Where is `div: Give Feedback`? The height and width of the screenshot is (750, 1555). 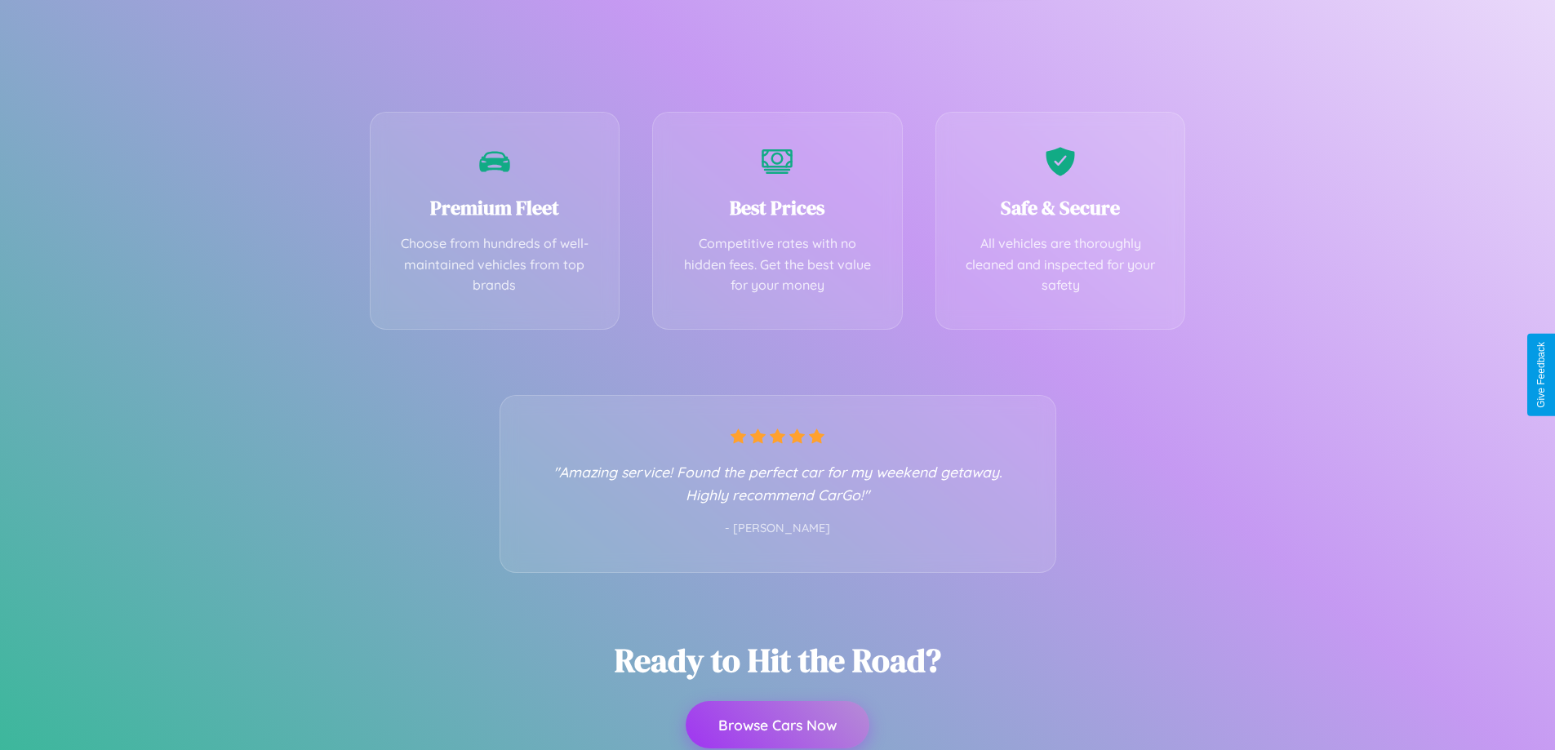
div: Give Feedback is located at coordinates (1541, 375).